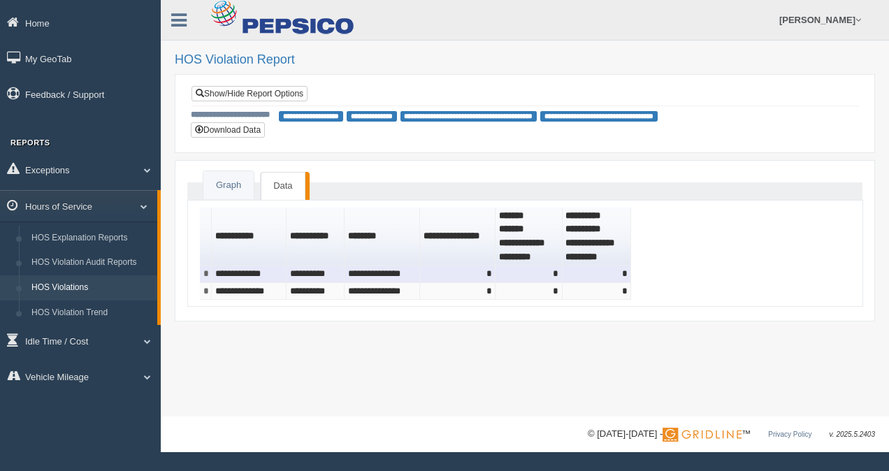 The image size is (889, 471). I want to click on a: Data, so click(282, 186).